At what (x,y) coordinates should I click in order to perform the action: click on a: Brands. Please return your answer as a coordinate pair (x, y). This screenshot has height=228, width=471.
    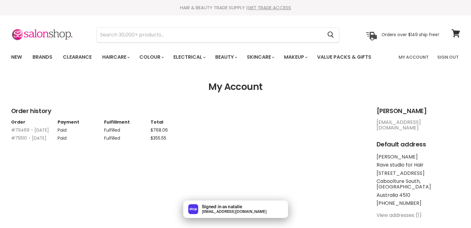
    Looking at the image, I should click on (42, 57).